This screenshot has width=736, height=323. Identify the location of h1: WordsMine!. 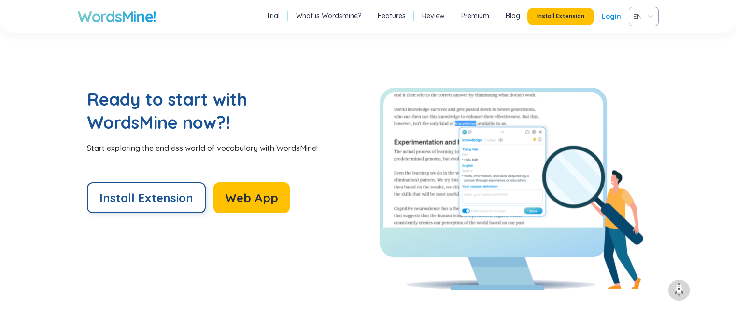
(116, 16).